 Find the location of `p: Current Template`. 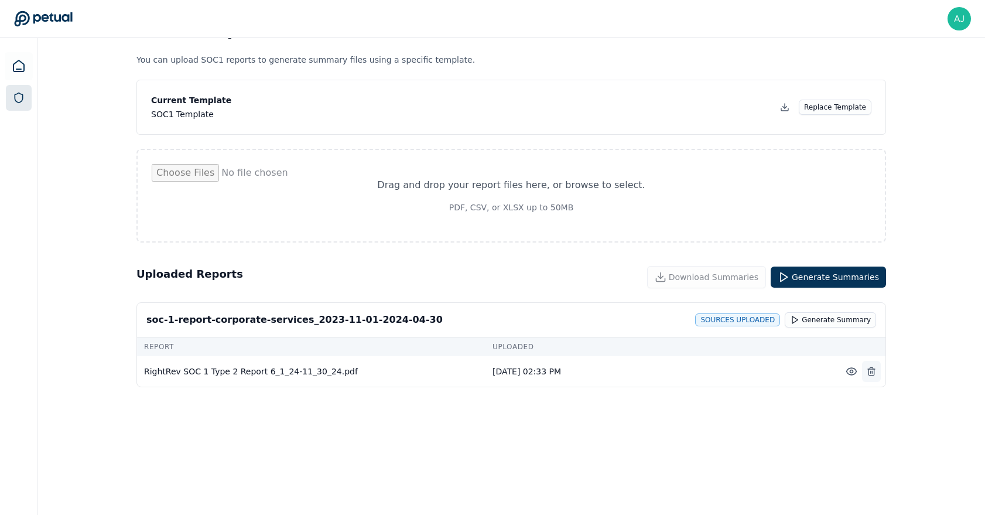

p: Current Template is located at coordinates (191, 100).